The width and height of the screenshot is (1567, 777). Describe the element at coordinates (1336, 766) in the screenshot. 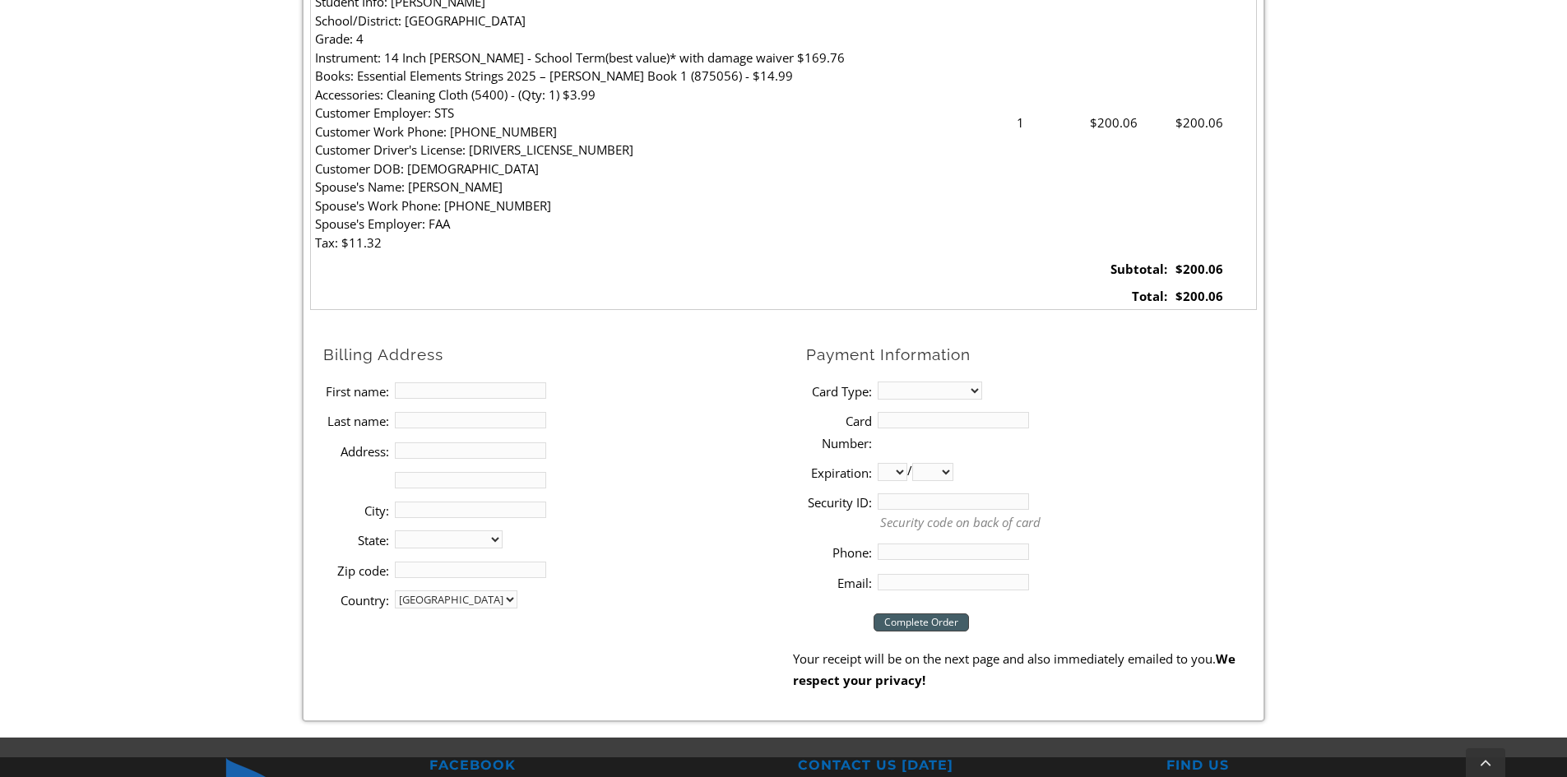

I see `h2: FIND US` at that location.